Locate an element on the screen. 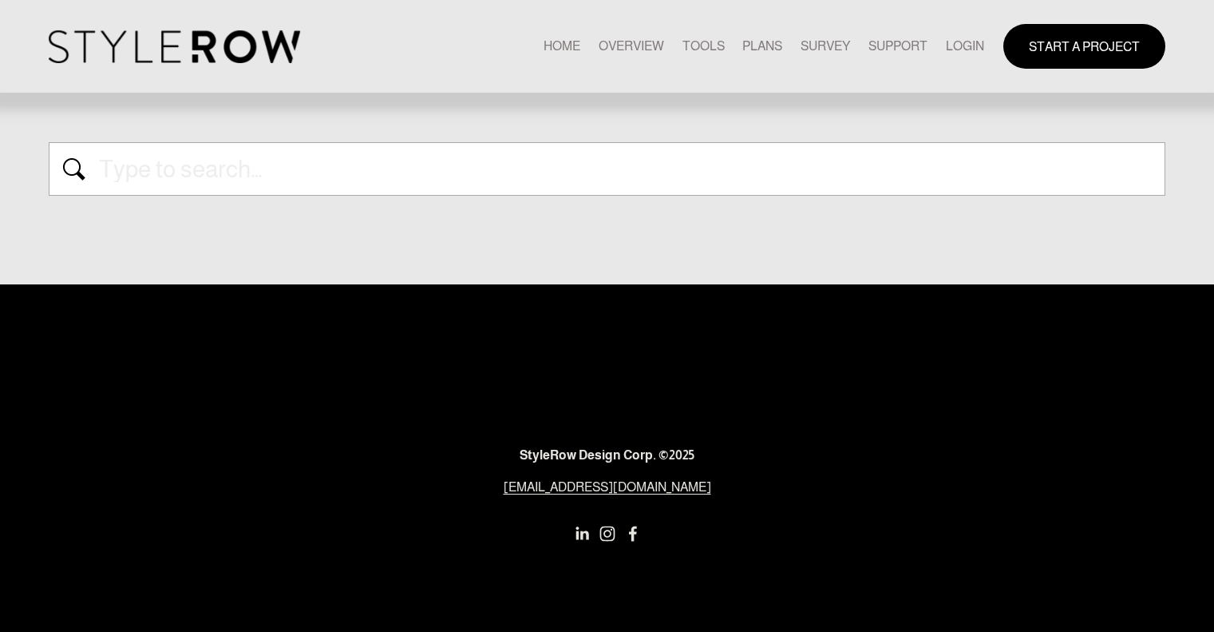 This screenshot has width=1214, height=632. a: LOGIN is located at coordinates (965, 46).